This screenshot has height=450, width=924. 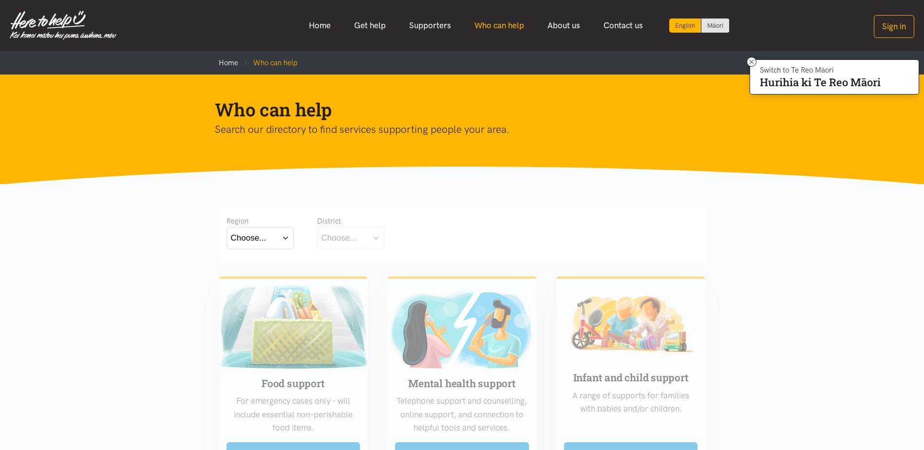 What do you see at coordinates (268, 63) in the screenshot?
I see `li: Who can help` at bounding box center [268, 63].